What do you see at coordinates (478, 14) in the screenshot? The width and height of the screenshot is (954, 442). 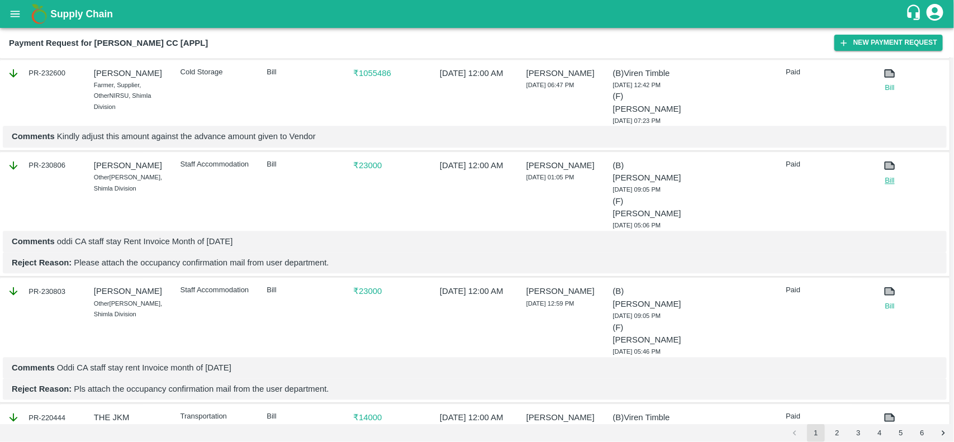 I see `a: Supply Chain` at bounding box center [478, 14].